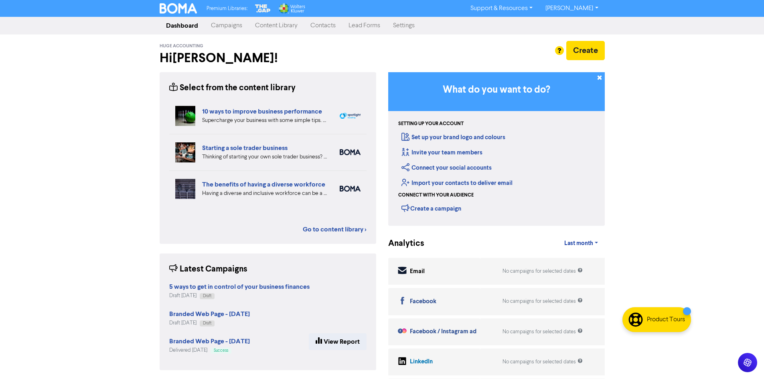  I want to click on a: Campaigns, so click(227, 26).